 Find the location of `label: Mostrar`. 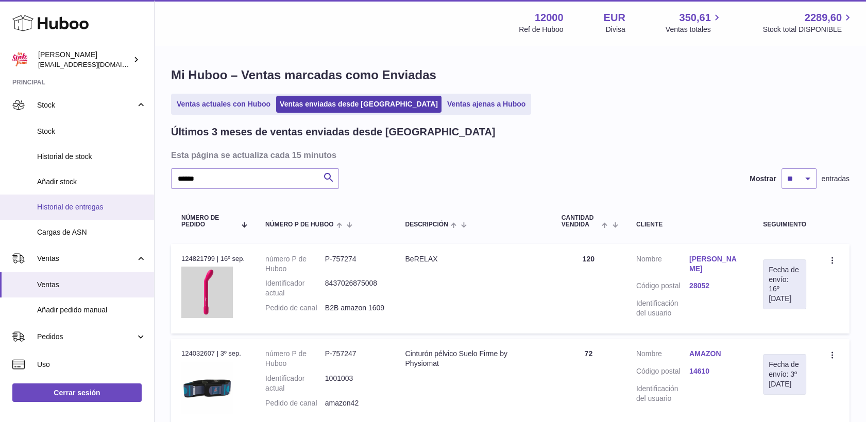

label: Mostrar is located at coordinates (762, 179).